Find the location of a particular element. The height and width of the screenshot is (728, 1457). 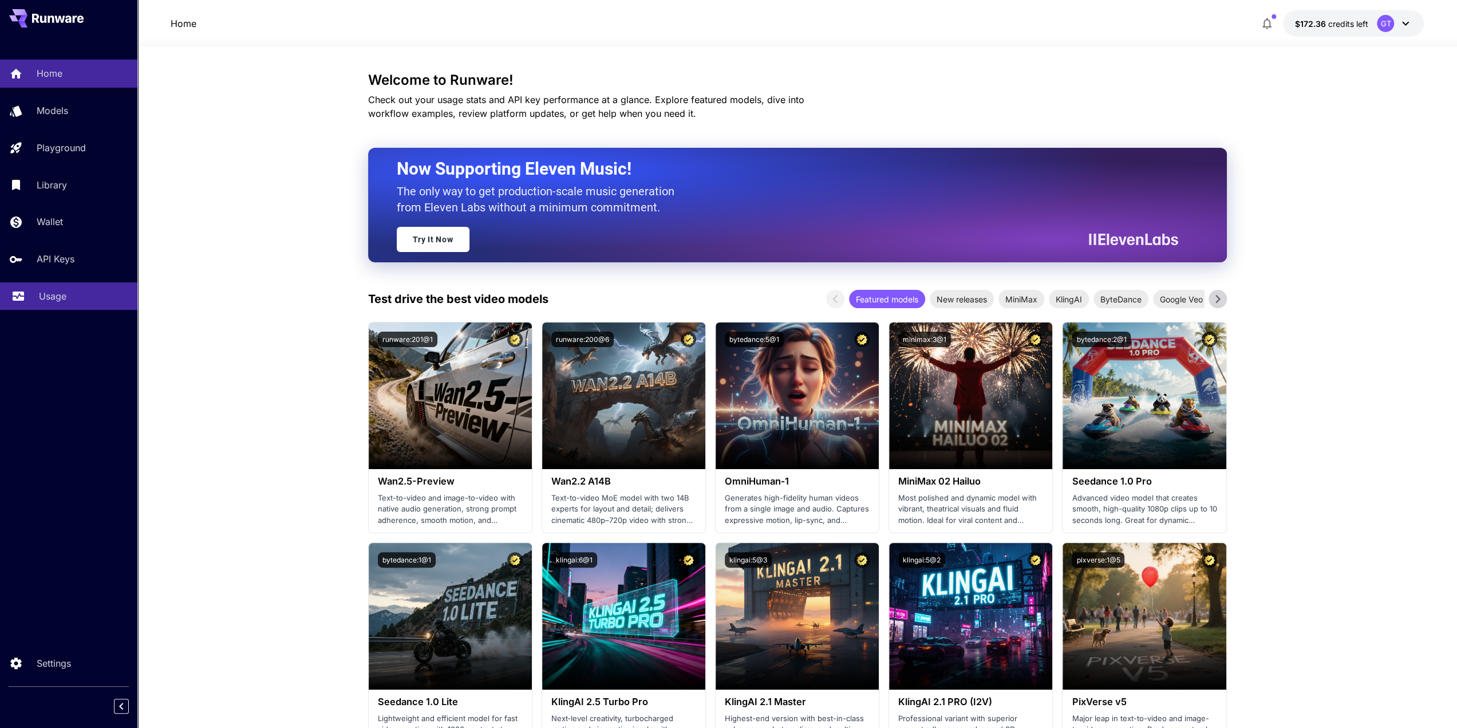

a: Home is located at coordinates (183, 23).